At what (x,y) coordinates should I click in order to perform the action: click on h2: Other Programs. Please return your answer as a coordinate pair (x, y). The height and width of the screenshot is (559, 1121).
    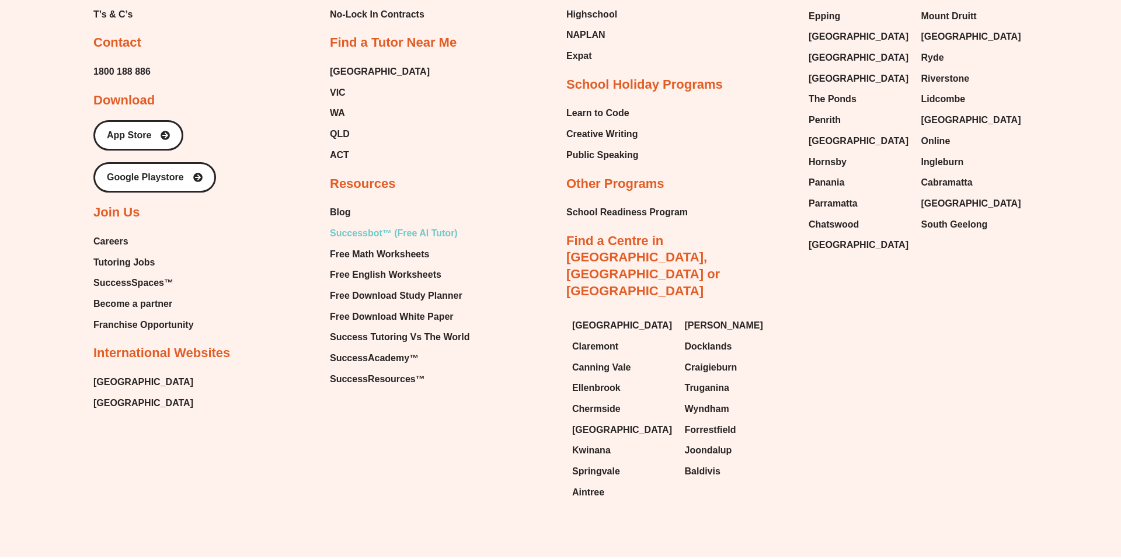
    Looking at the image, I should click on (615, 184).